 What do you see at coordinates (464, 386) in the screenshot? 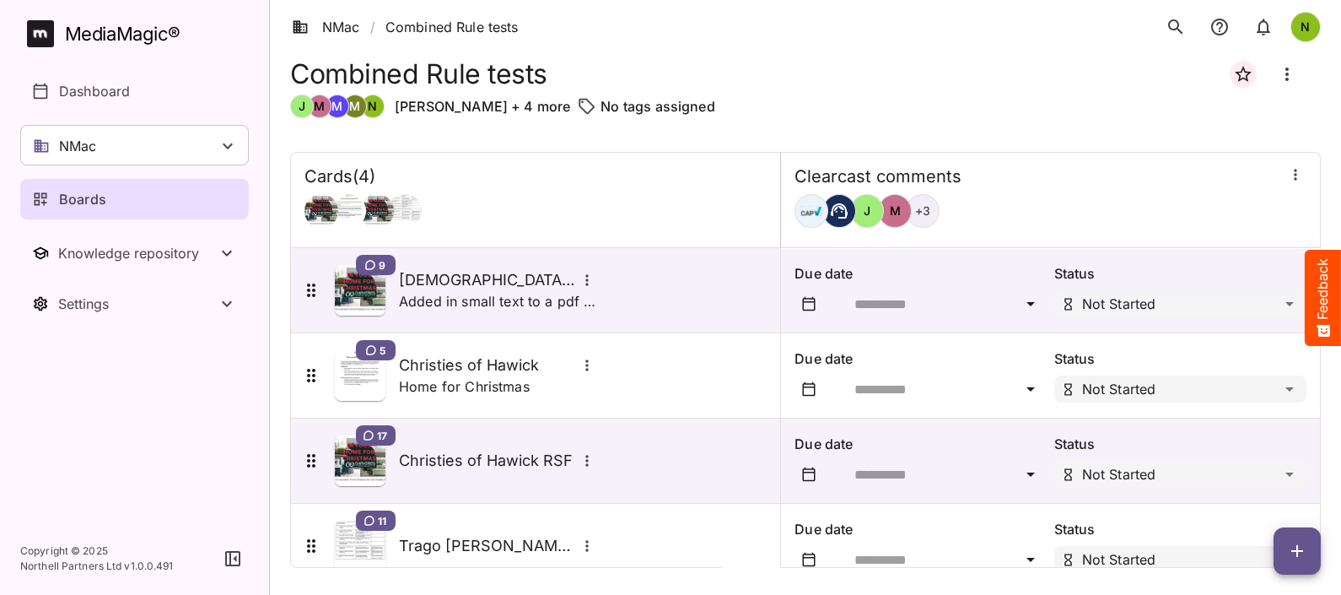
I see `p: Home for Christmas` at bounding box center [464, 386].